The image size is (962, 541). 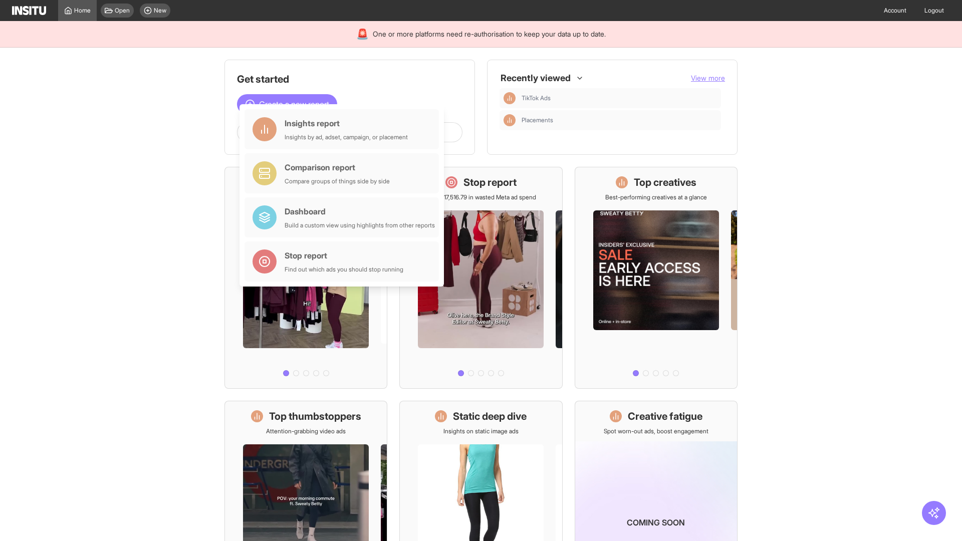 I want to click on h1: Static deep dive, so click(x=489, y=416).